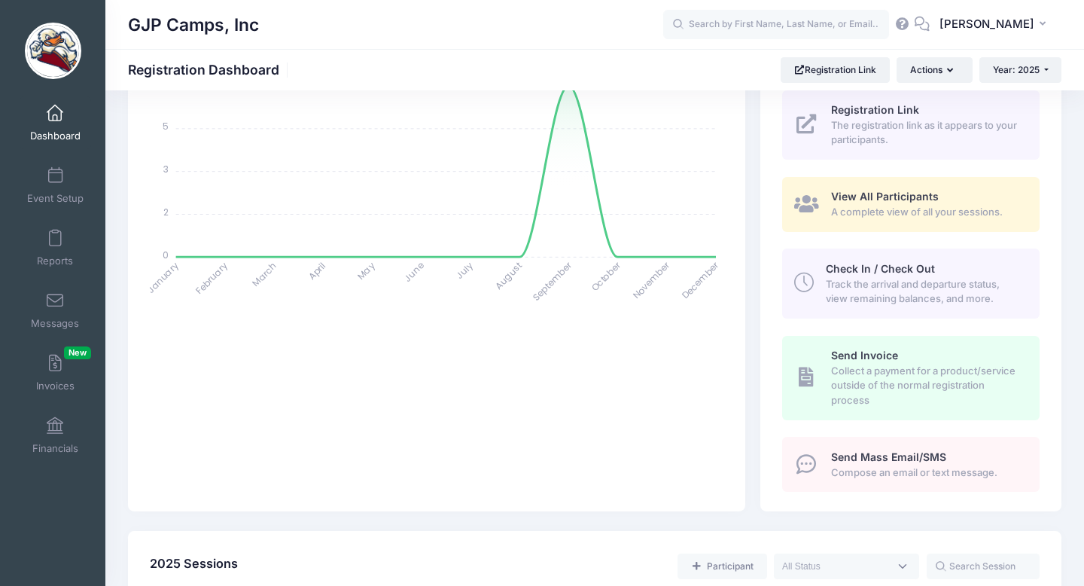  What do you see at coordinates (888, 456) in the screenshot?
I see `span: Send Mass Email/SMS` at bounding box center [888, 456].